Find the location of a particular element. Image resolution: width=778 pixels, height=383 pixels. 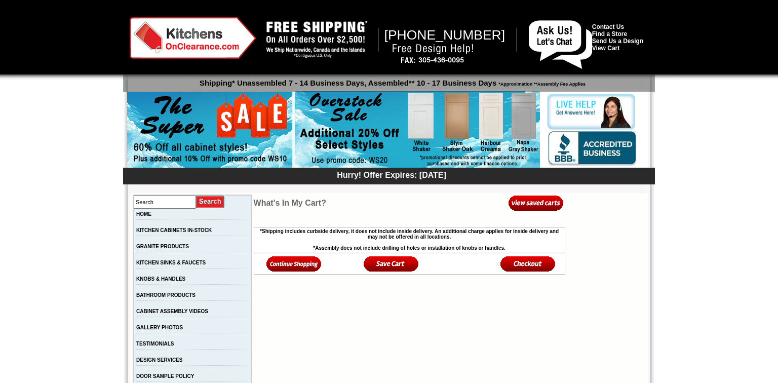

a: CABINET ASSEMBLY VIDEOS is located at coordinates (172, 311).